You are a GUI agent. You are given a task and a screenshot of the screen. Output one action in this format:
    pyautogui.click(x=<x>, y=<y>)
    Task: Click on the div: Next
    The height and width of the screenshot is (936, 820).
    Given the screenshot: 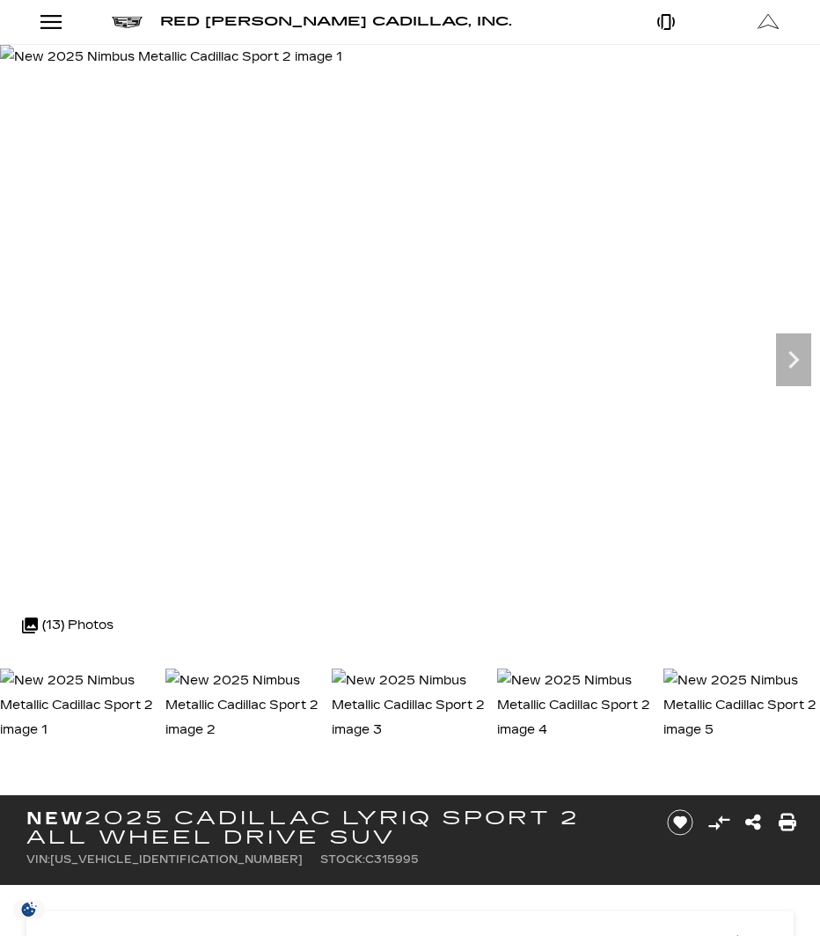 What is the action you would take?
    pyautogui.click(x=794, y=360)
    